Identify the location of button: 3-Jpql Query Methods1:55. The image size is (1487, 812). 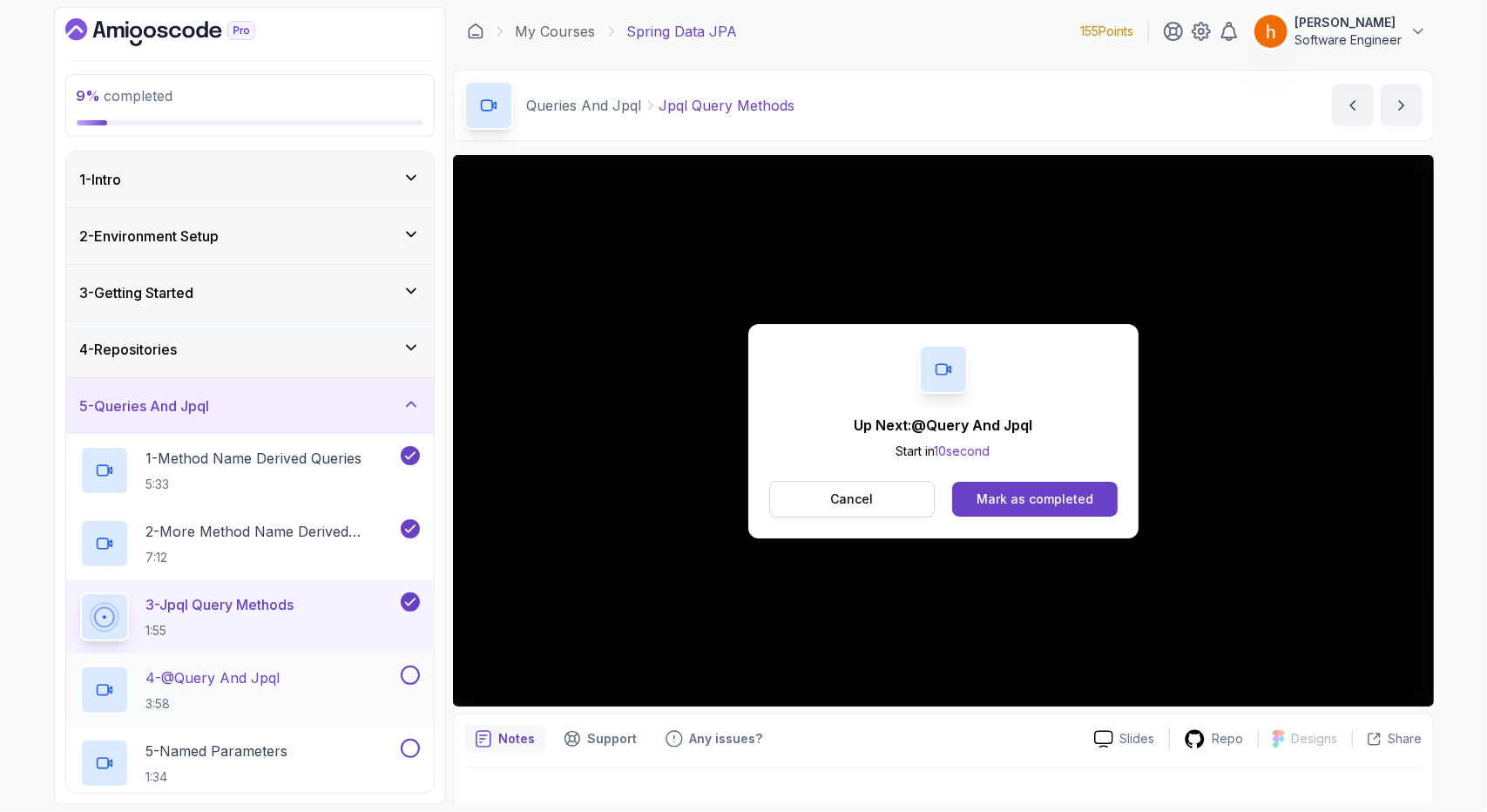
(250, 617).